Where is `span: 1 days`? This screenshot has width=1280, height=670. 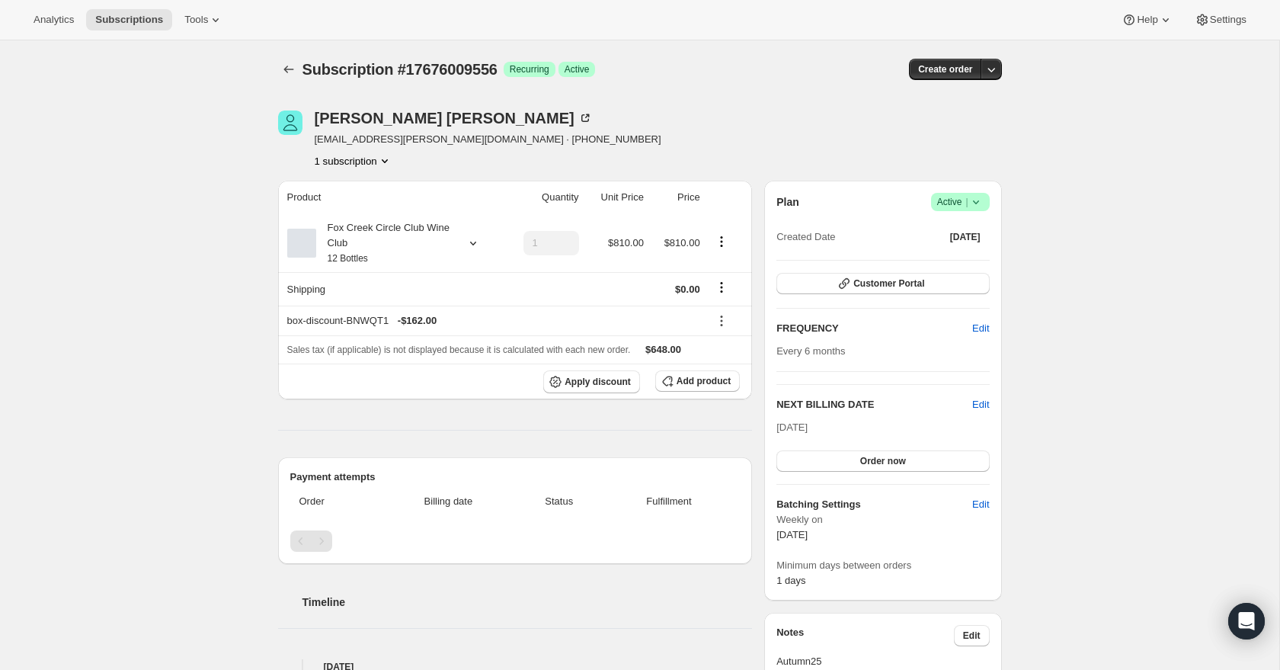 span: 1 days is located at coordinates (791, 580).